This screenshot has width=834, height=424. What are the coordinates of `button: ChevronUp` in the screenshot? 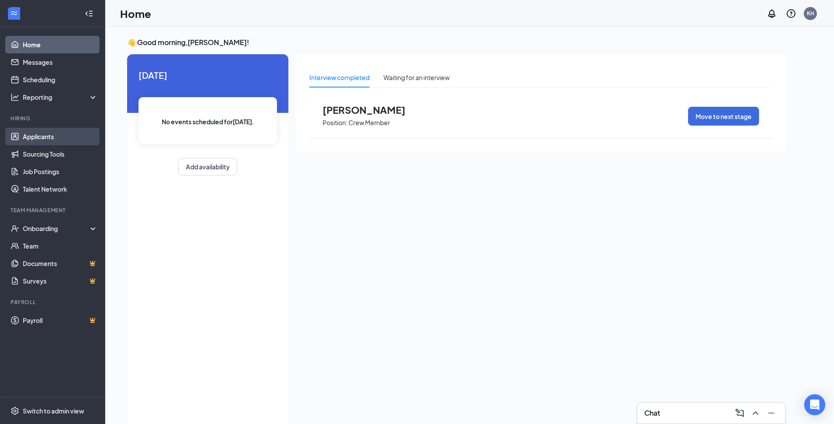 It's located at (755, 414).